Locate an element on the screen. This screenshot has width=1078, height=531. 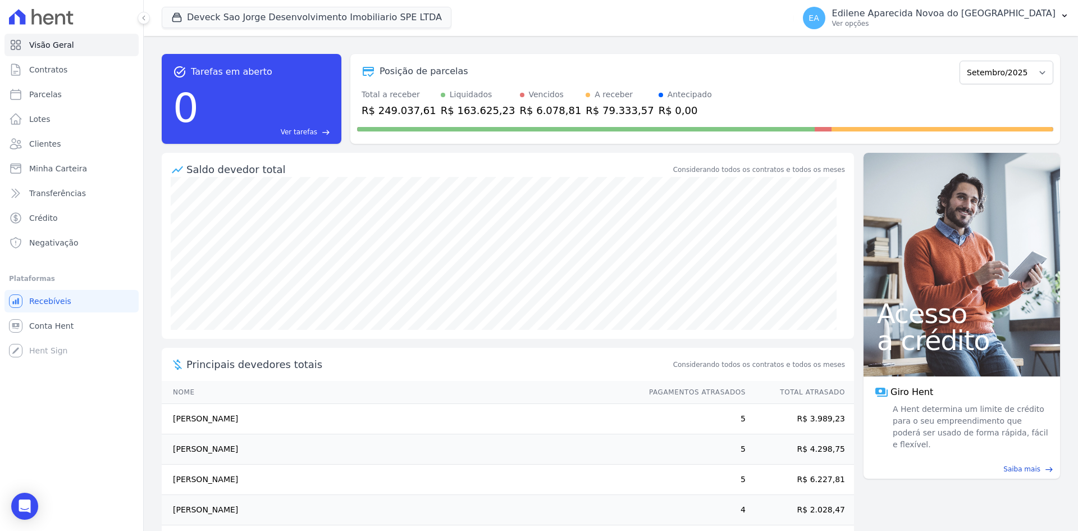
span: Crédito is located at coordinates (43, 218).